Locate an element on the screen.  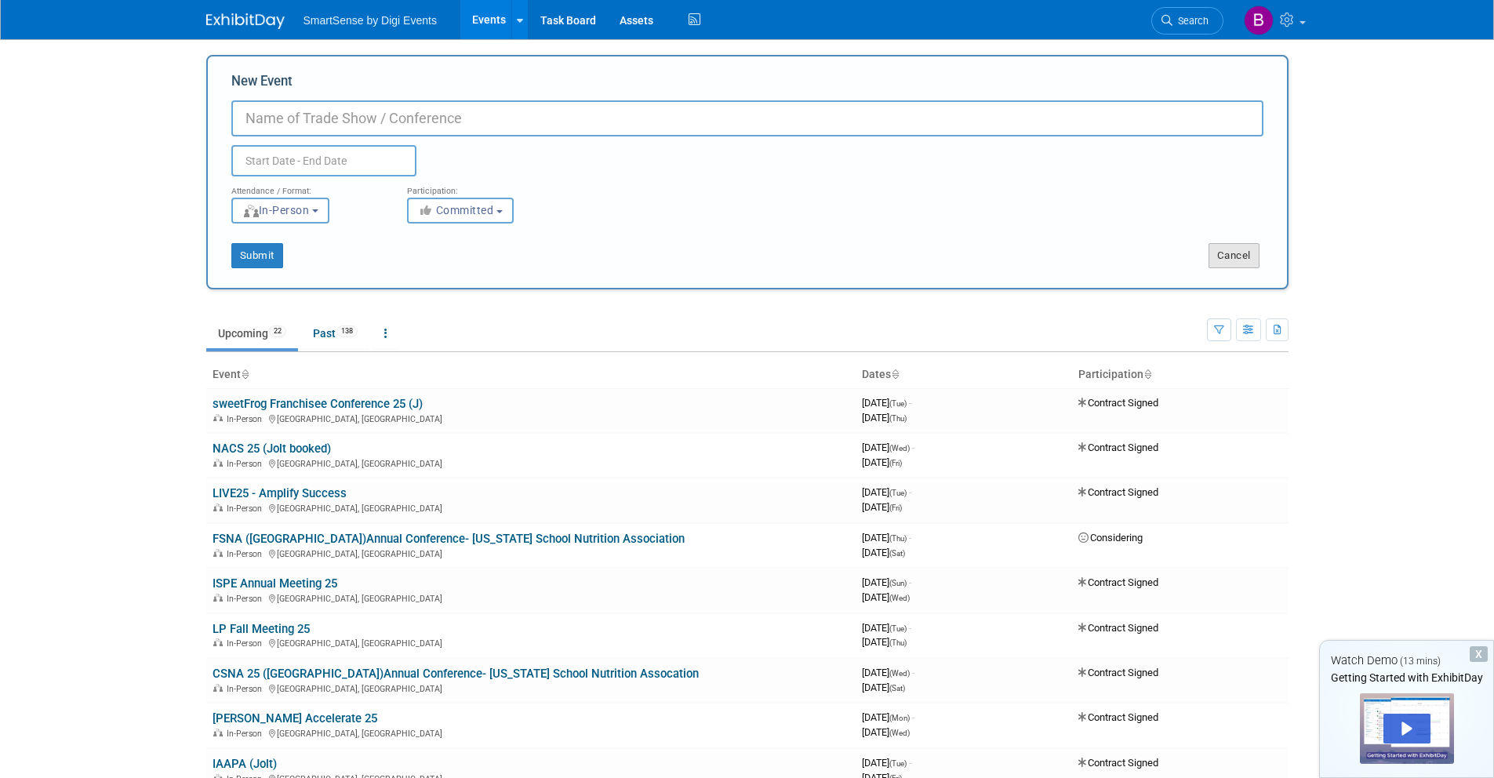
button: Submit is located at coordinates (257, 256).